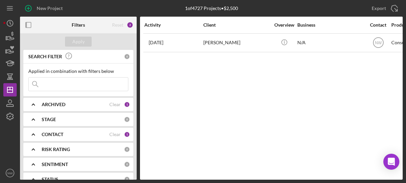 The height and width of the screenshot is (183, 406). I want to click on button: Apply, so click(78, 42).